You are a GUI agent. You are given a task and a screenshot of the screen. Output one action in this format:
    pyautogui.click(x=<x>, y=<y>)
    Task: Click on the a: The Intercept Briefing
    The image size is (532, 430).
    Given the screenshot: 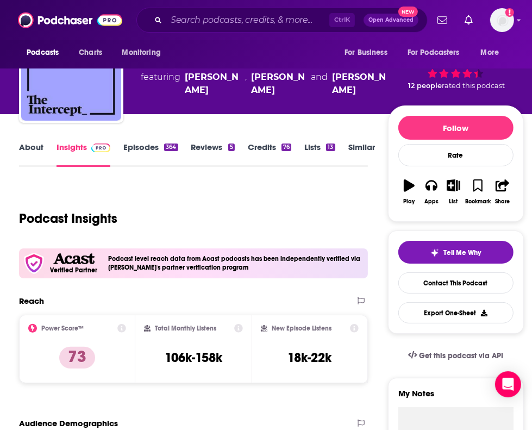 What is the action you would take?
    pyautogui.click(x=71, y=71)
    